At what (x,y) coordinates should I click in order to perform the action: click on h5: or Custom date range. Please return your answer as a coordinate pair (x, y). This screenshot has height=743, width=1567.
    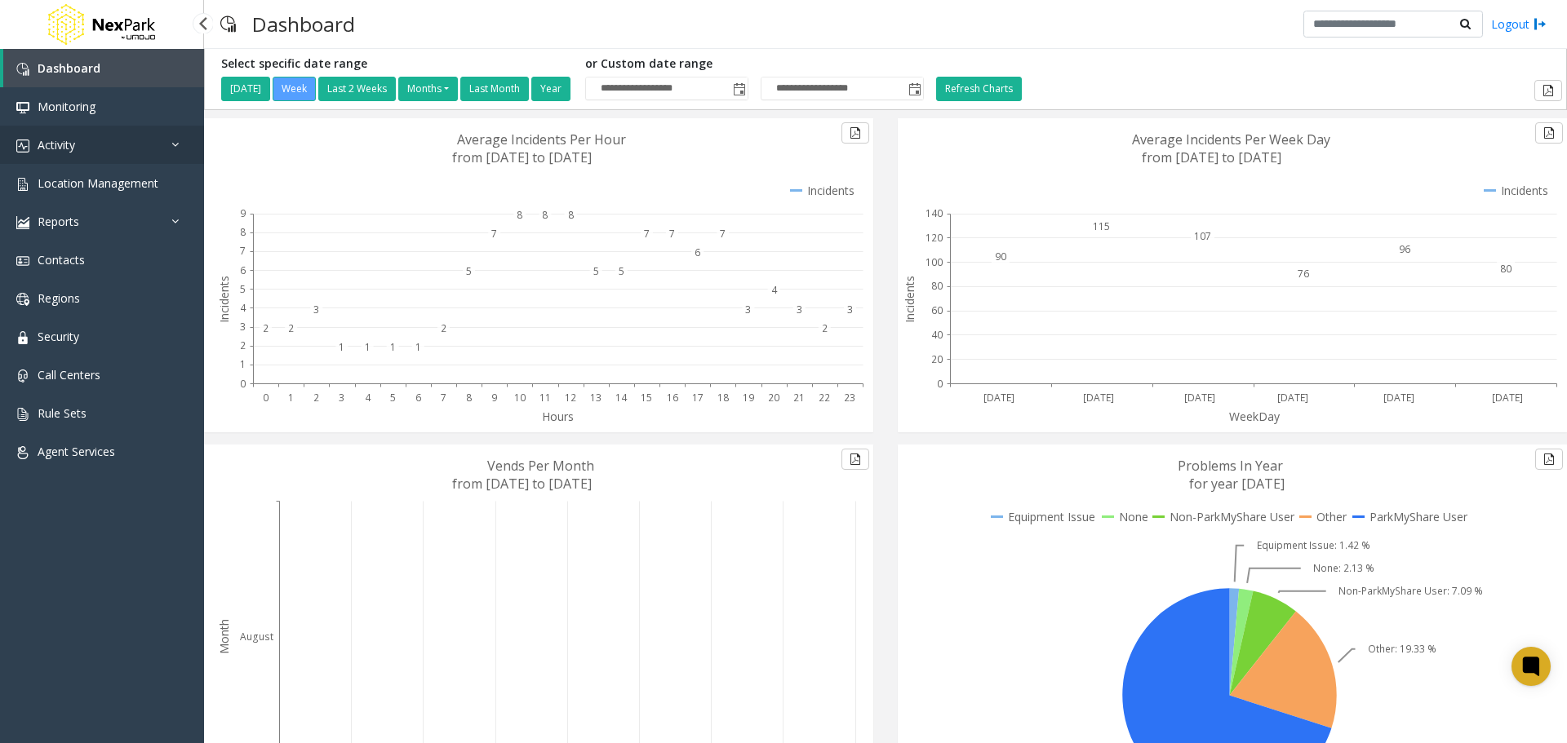
    Looking at the image, I should click on (754, 64).